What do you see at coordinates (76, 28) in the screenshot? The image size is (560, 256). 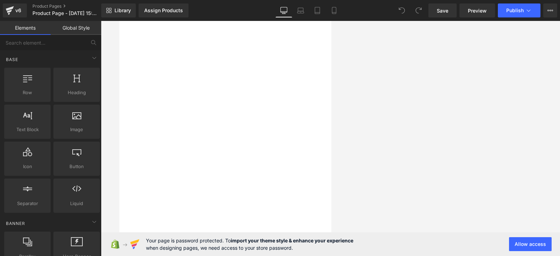 I see `a: Global Style` at bounding box center [76, 28].